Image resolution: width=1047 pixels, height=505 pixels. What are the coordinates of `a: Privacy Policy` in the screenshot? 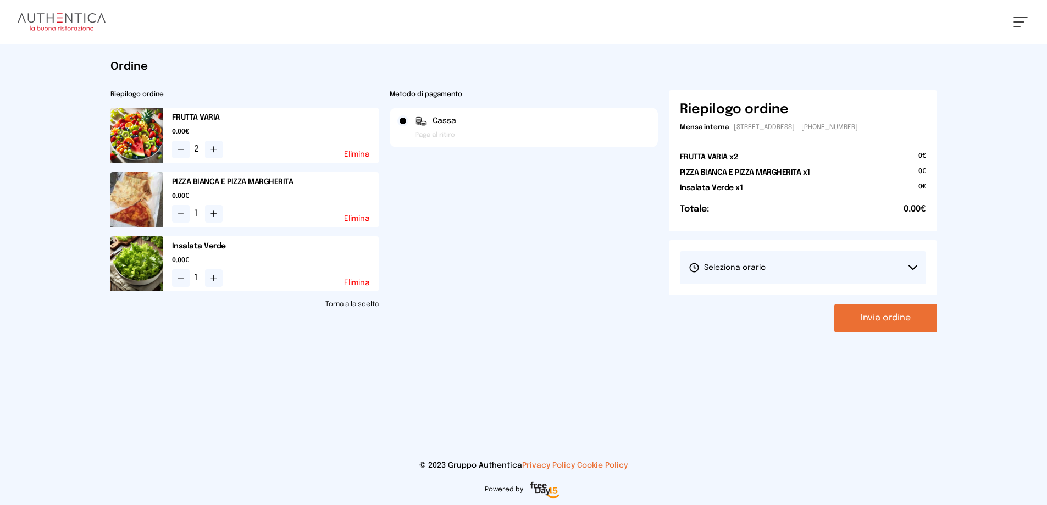 It's located at (549, 466).